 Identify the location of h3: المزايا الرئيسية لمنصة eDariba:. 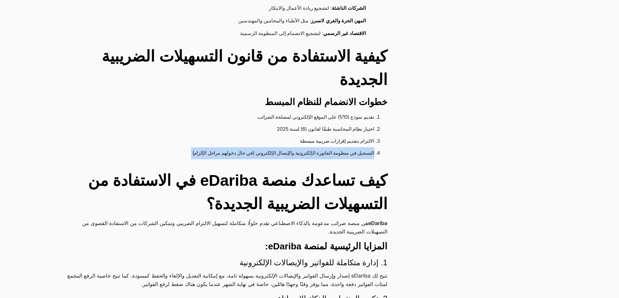
(225, 247).